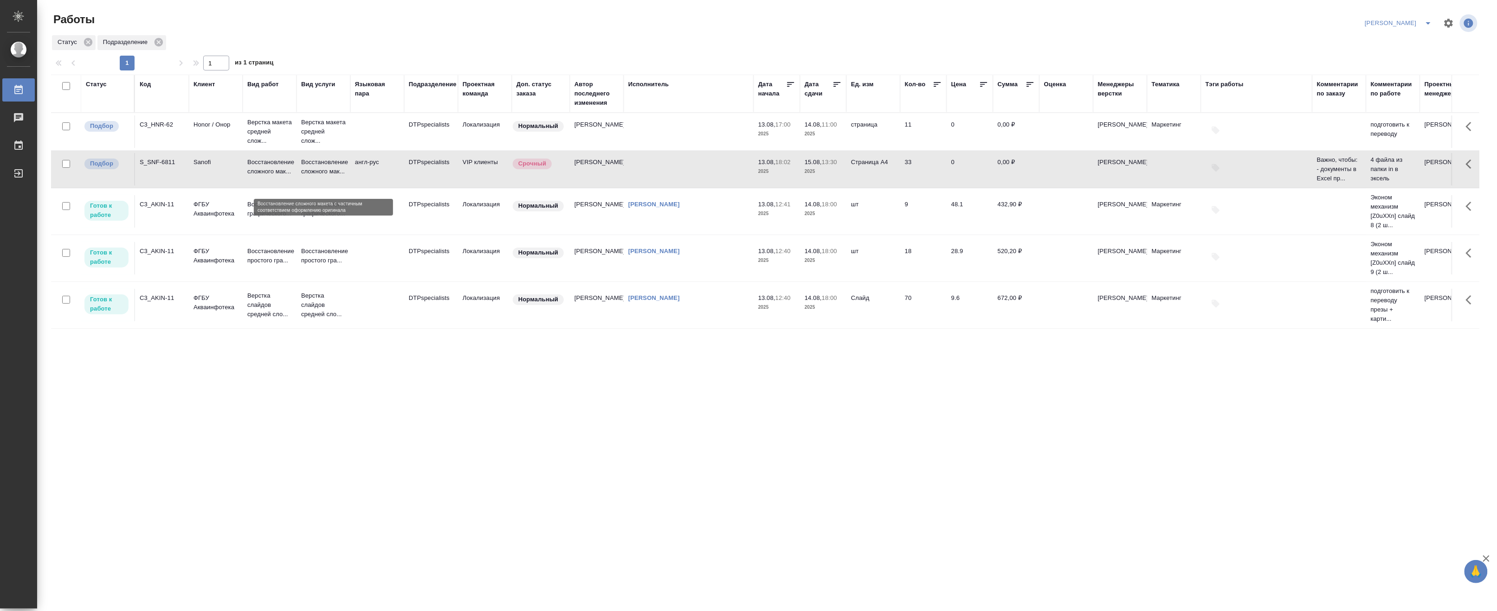 The width and height of the screenshot is (1497, 611). I want to click on p: Готов к работе, so click(106, 211).